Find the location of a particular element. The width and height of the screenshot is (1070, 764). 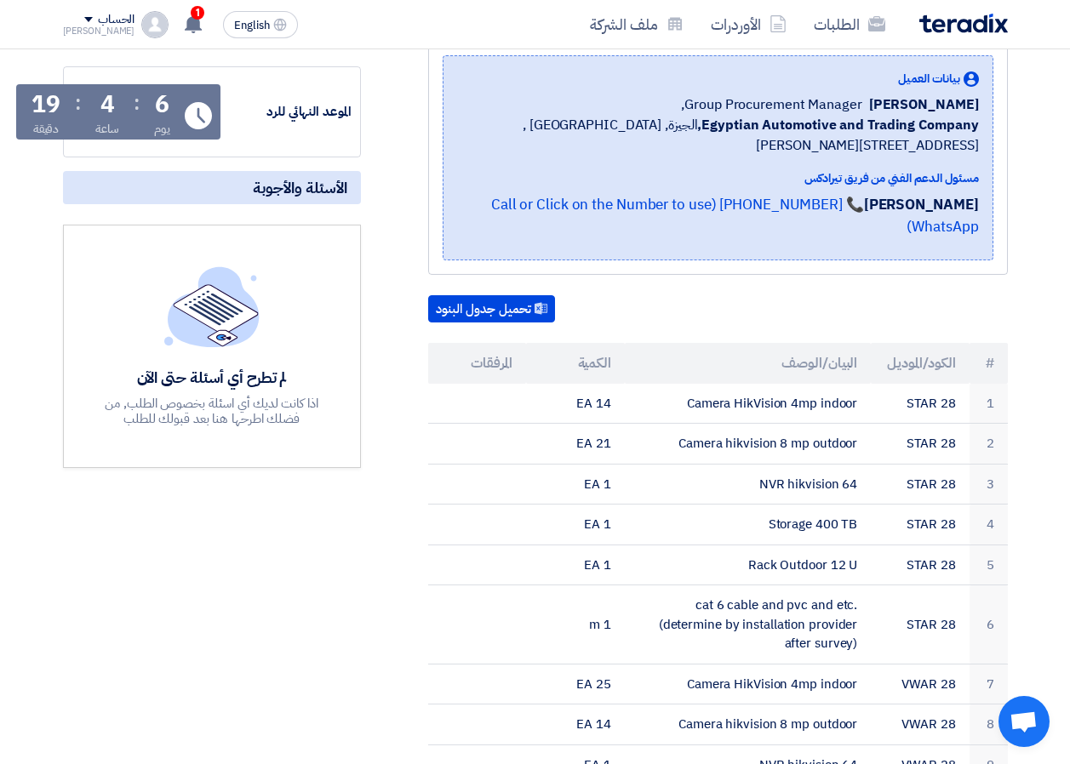

td: 7 is located at coordinates (988, 684).